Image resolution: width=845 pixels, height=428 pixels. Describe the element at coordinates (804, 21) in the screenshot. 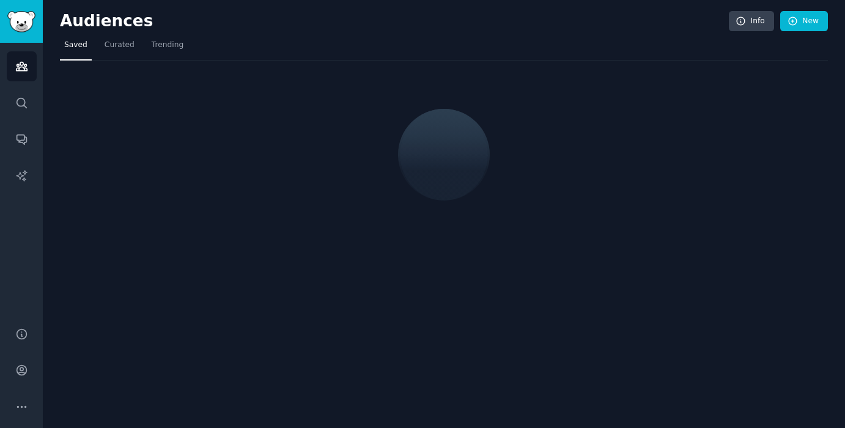

I see `a: New` at that location.